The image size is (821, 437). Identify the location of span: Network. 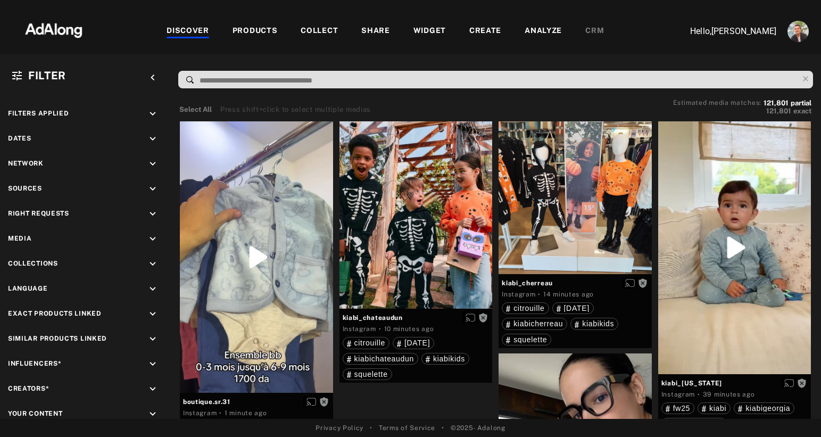
(26, 163).